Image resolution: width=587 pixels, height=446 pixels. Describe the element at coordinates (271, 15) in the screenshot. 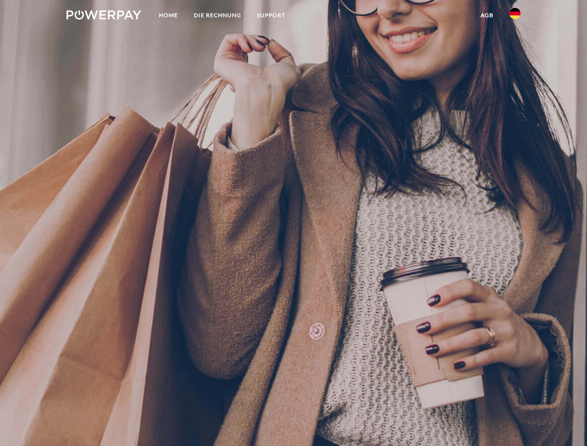

I see `a: SUPPORT` at that location.